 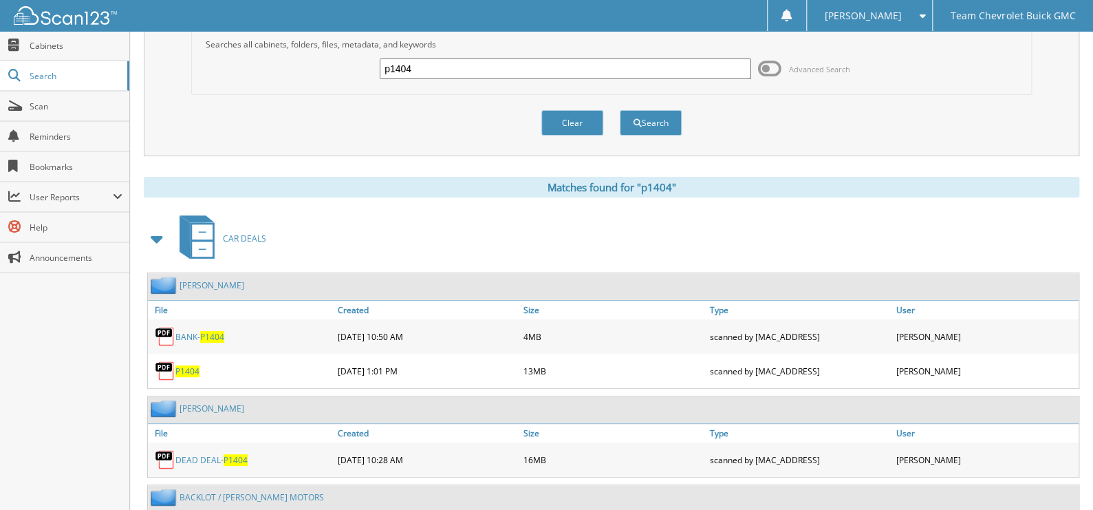 What do you see at coordinates (613, 336) in the screenshot?
I see `div: 4MB` at bounding box center [613, 336].